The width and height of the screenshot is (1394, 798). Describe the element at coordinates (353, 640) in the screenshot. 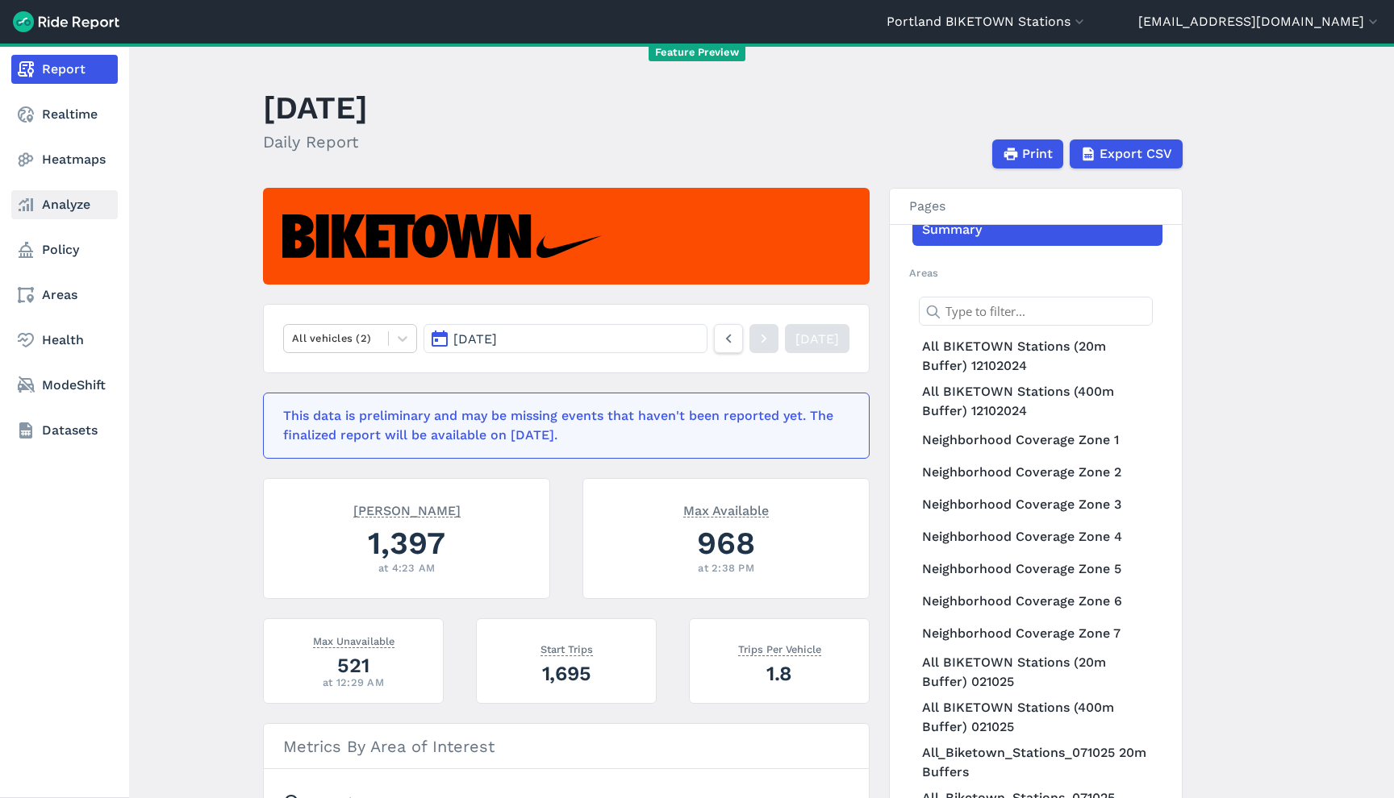

I see `span: Max Unavailable` at that location.